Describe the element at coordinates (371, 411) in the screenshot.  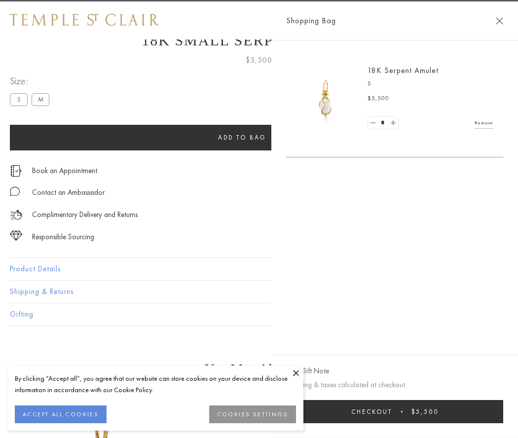
I see `span: Checkout` at that location.